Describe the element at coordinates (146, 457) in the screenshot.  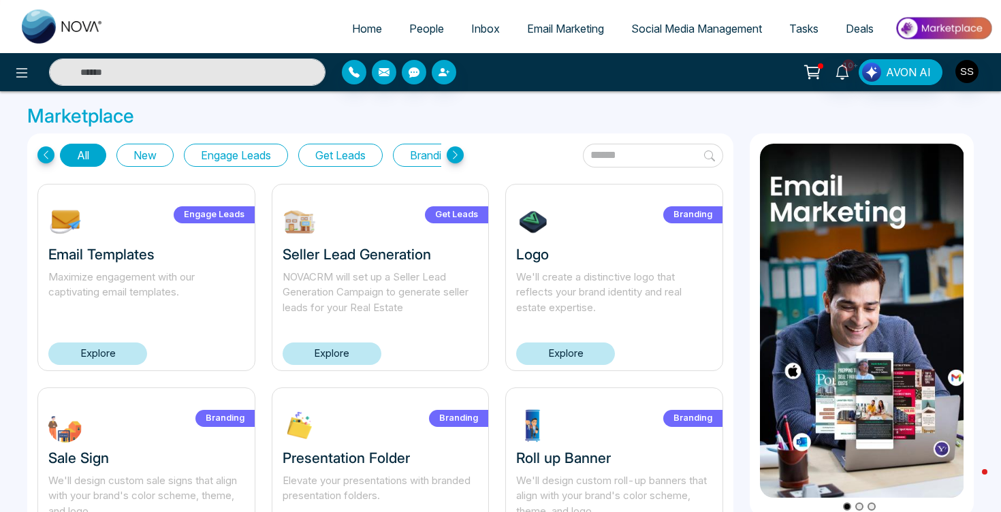
I see `h3: Sale Sign` at that location.